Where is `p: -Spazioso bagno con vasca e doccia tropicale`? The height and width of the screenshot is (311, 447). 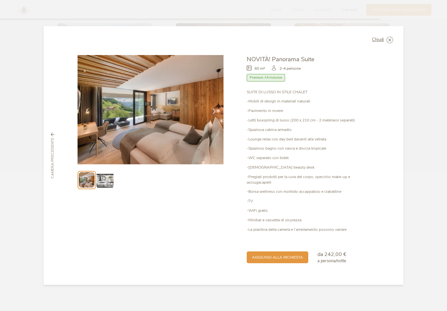 p: -Spazioso bagno con vasca e doccia tropicale is located at coordinates (308, 148).